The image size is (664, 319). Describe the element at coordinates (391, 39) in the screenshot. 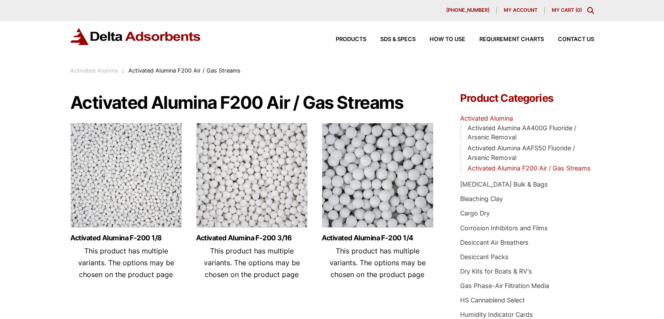

I see `a: SDS & SPECS` at that location.